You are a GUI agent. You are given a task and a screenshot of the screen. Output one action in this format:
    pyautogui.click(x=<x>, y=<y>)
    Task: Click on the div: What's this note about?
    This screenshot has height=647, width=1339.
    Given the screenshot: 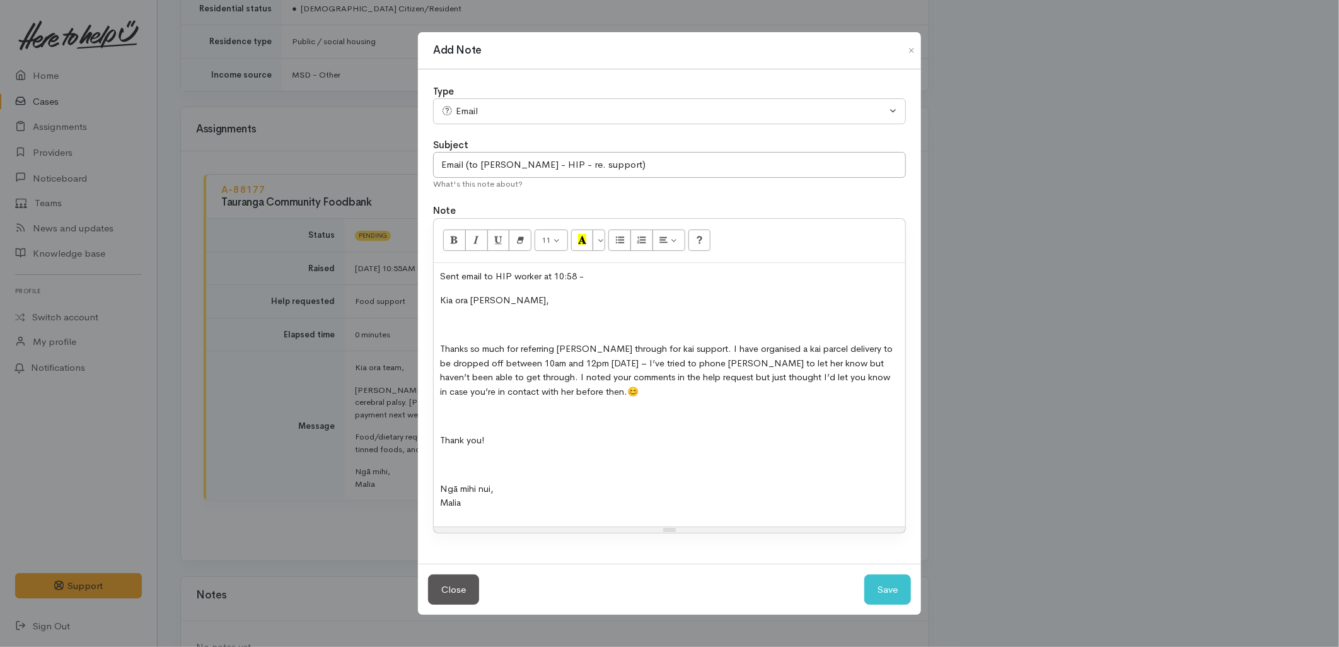 What is the action you would take?
    pyautogui.click(x=670, y=184)
    